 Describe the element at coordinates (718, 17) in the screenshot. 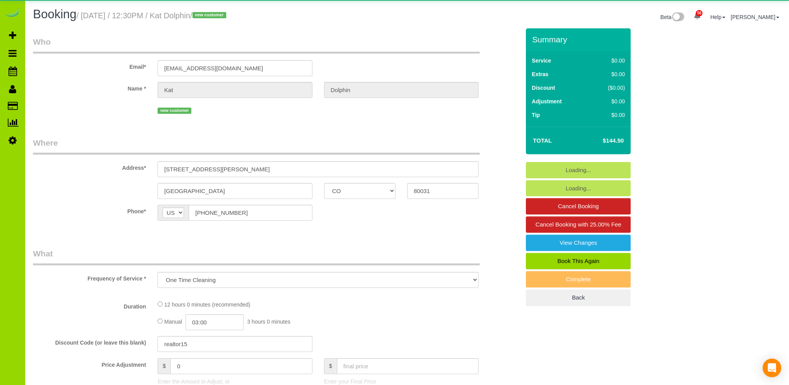

I see `a: Help` at that location.